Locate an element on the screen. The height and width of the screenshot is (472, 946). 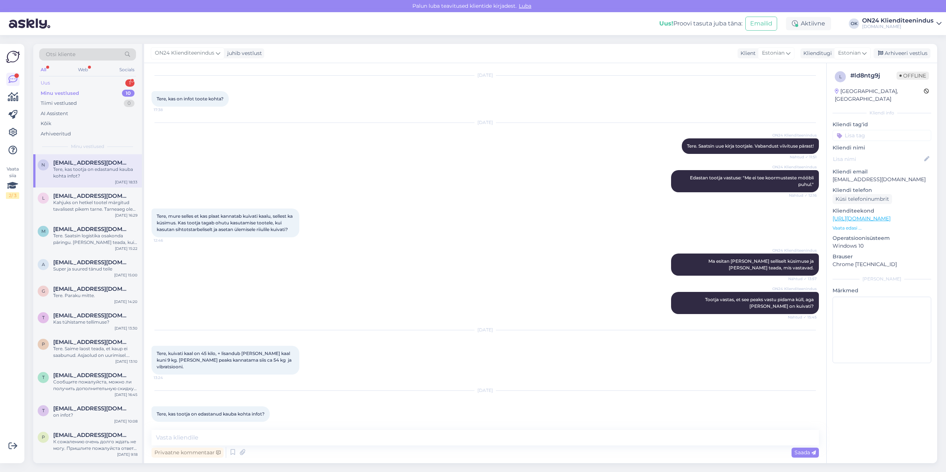
p: Vaata edasi ... is located at coordinates (881, 228).